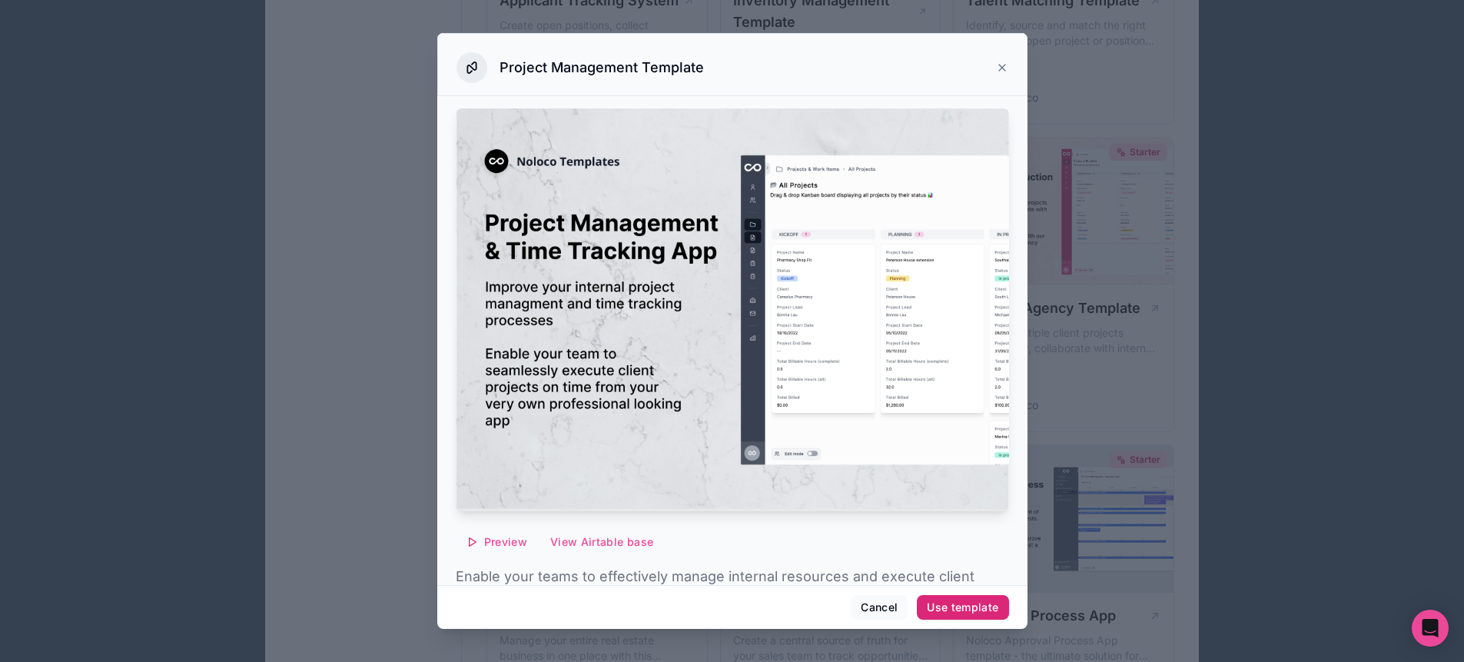  What do you see at coordinates (602, 542) in the screenshot?
I see `button: View Airtable base` at bounding box center [602, 542].